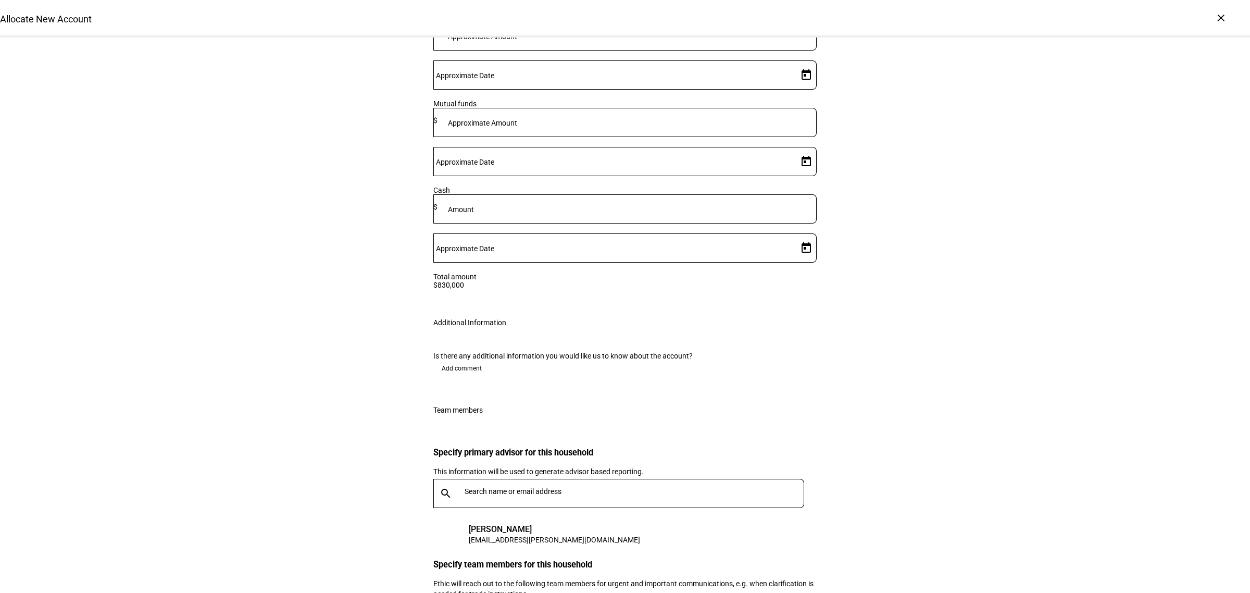 Image resolution: width=1250 pixels, height=593 pixels. What do you see at coordinates (450, 534) in the screenshot?
I see `div: AR` at bounding box center [450, 534].